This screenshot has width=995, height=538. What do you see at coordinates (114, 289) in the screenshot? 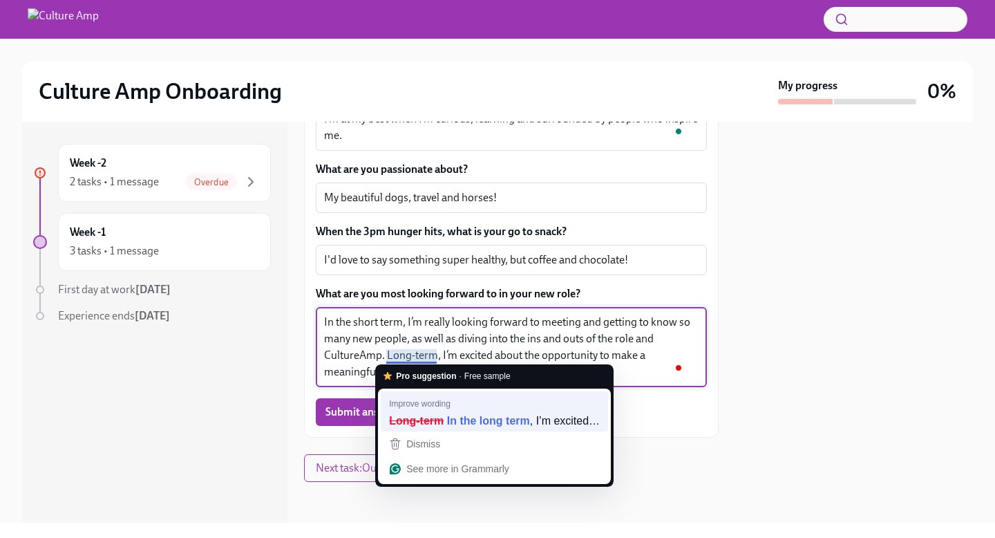
I see `span: First day at work` at bounding box center [114, 289].